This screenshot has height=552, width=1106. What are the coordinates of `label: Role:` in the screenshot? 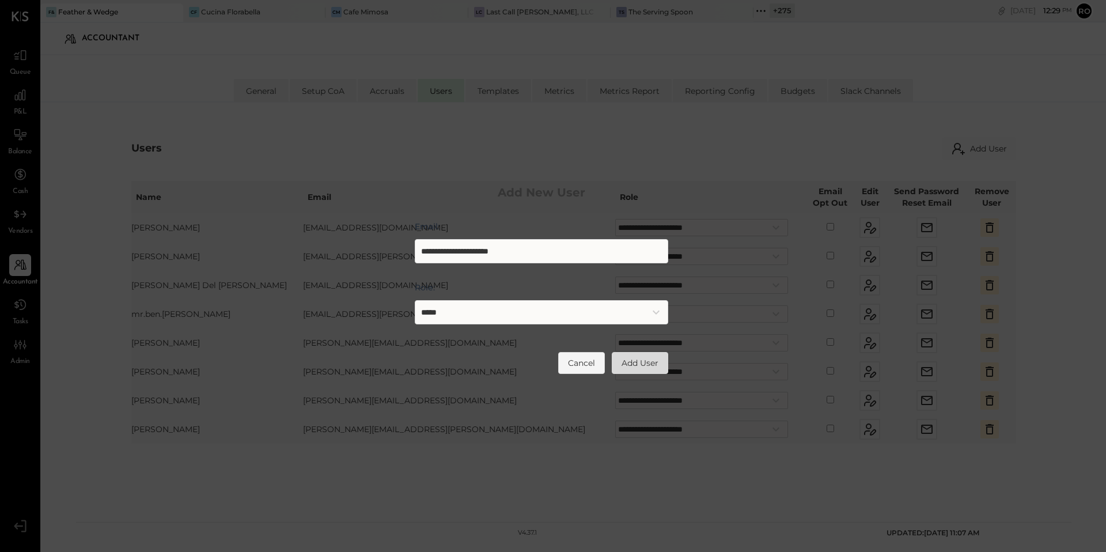 It's located at (541, 287).